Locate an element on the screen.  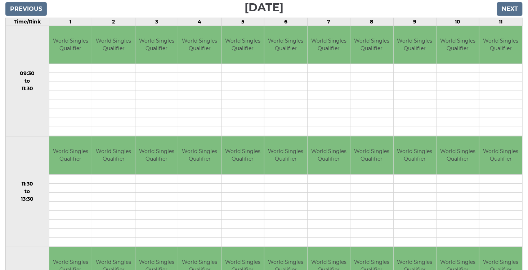
td: 2 is located at coordinates (114, 22).